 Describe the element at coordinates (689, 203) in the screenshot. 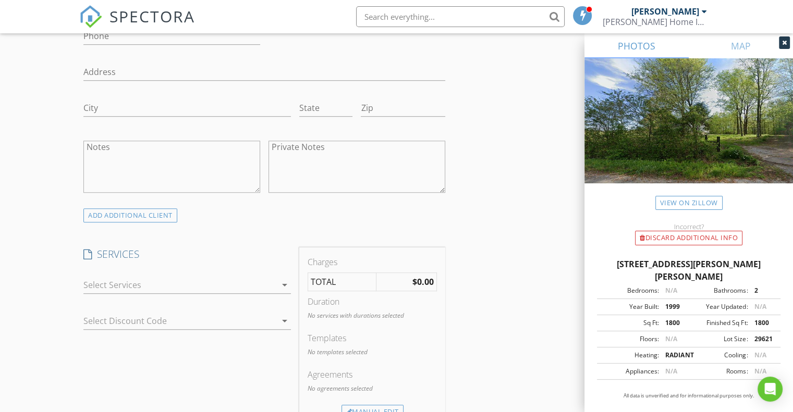

I see `a: View on Zillow` at that location.